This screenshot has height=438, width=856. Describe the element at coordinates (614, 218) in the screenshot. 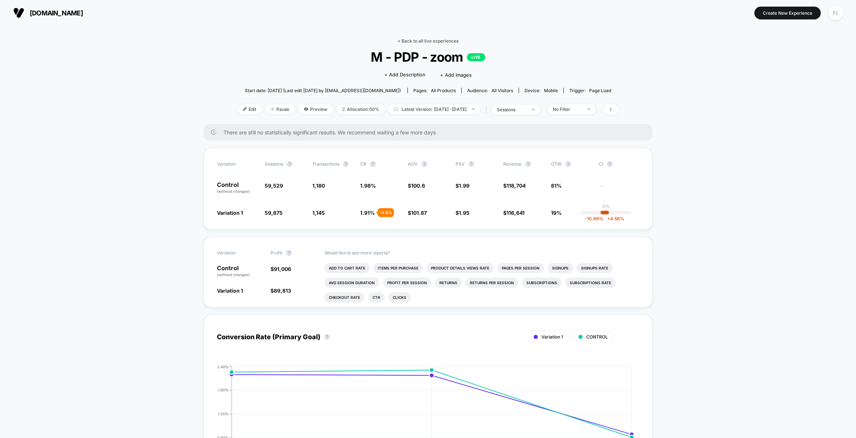

I see `span: 4.56 %` at that location.